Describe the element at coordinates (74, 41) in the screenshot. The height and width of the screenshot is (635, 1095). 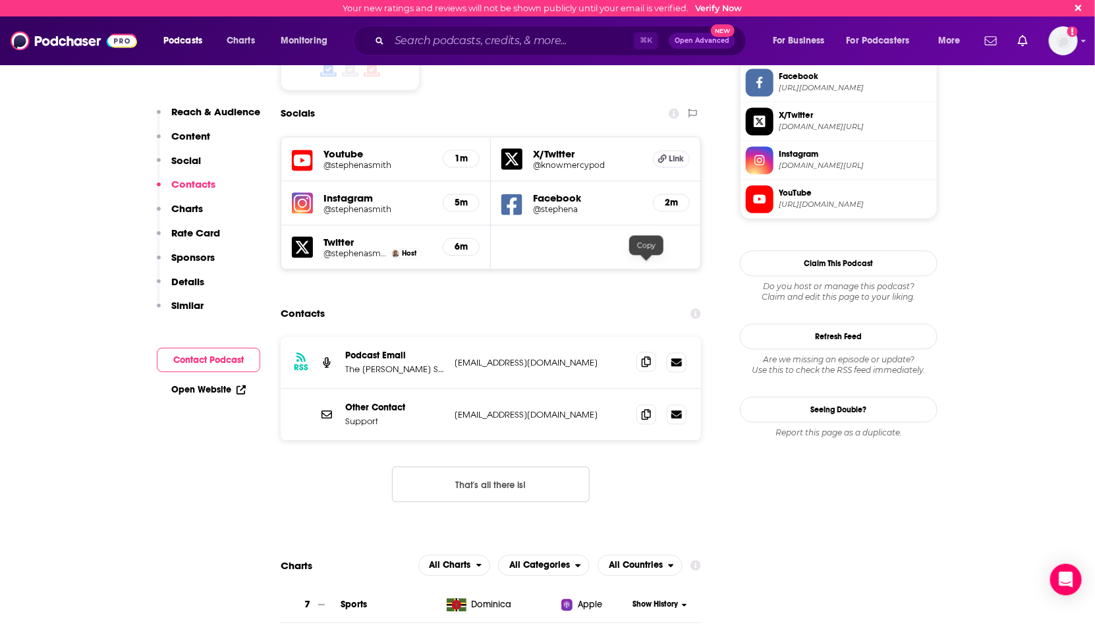
I see `a: Podchaser - Follow, Share and Rate Podcasts` at that location.